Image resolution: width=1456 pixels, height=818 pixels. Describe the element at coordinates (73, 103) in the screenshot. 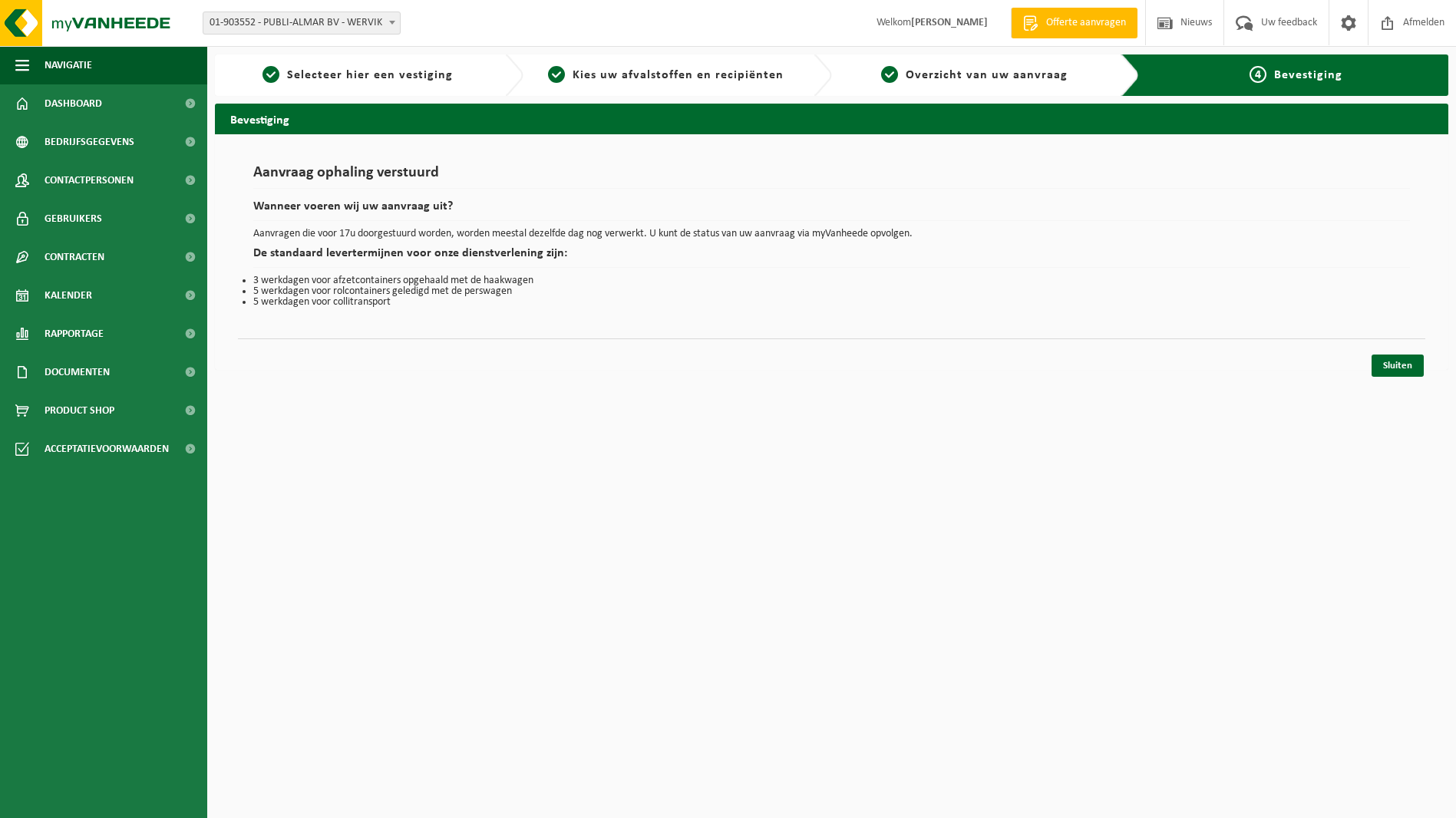

I see `span: Dashboard` at that location.